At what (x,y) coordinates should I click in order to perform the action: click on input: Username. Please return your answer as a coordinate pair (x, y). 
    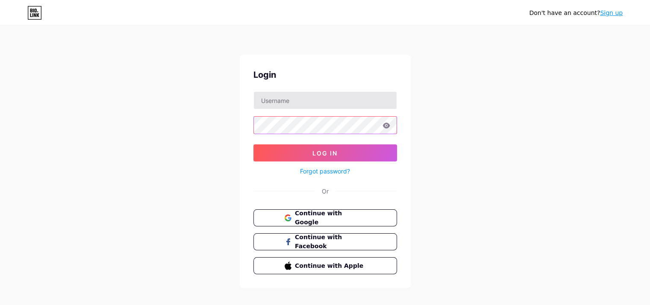
    Looking at the image, I should click on (325, 100).